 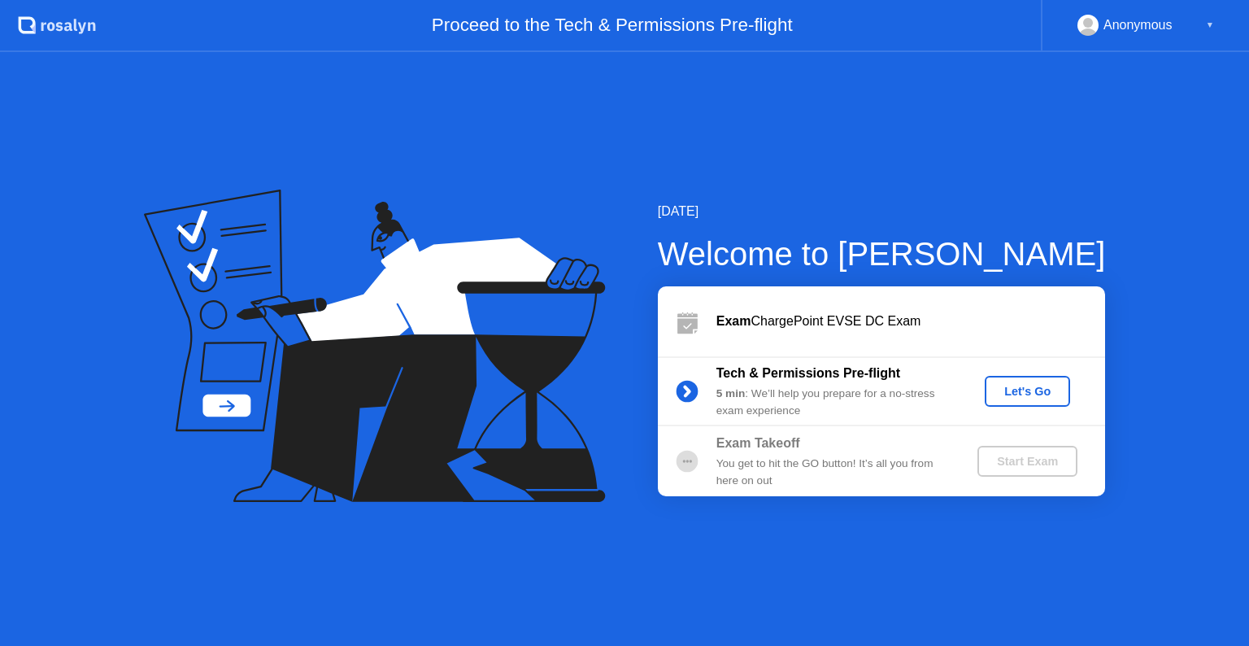 What do you see at coordinates (1027, 461) in the screenshot?
I see `div: Start Exam` at bounding box center [1027, 461].